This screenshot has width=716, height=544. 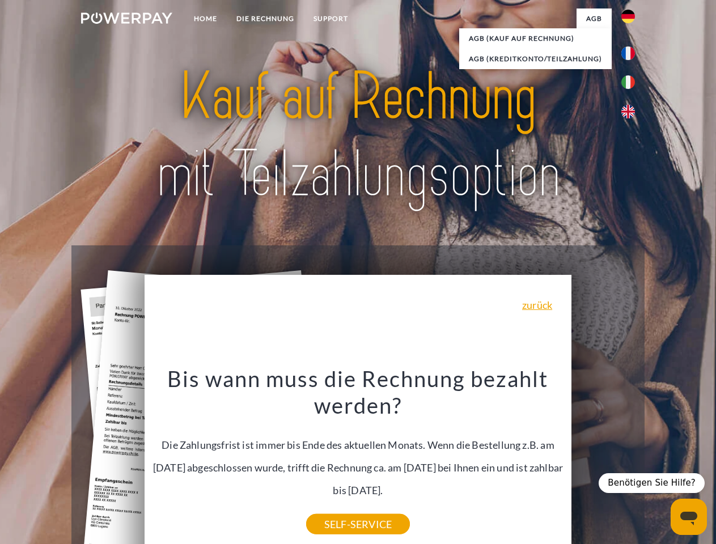 What do you see at coordinates (358, 135) in the screenshot?
I see `img: title-powerpay_de.svg` at bounding box center [358, 135].